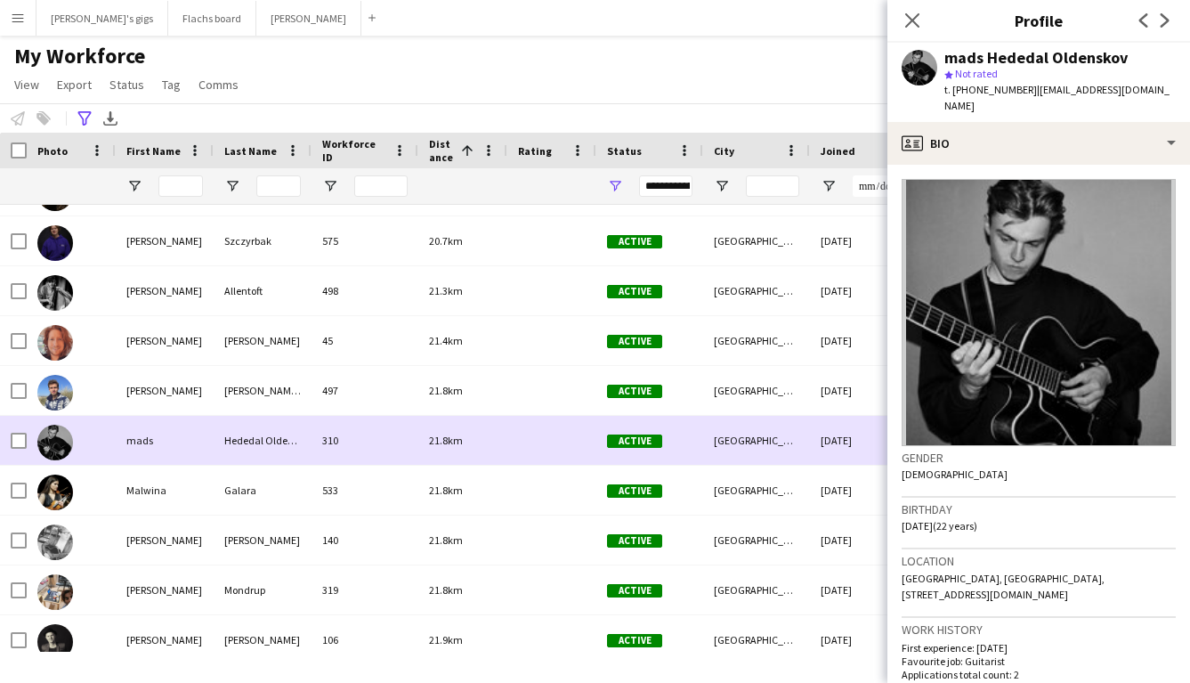 The width and height of the screenshot is (1190, 683). What do you see at coordinates (126, 85) in the screenshot?
I see `a: Status` at bounding box center [126, 85].